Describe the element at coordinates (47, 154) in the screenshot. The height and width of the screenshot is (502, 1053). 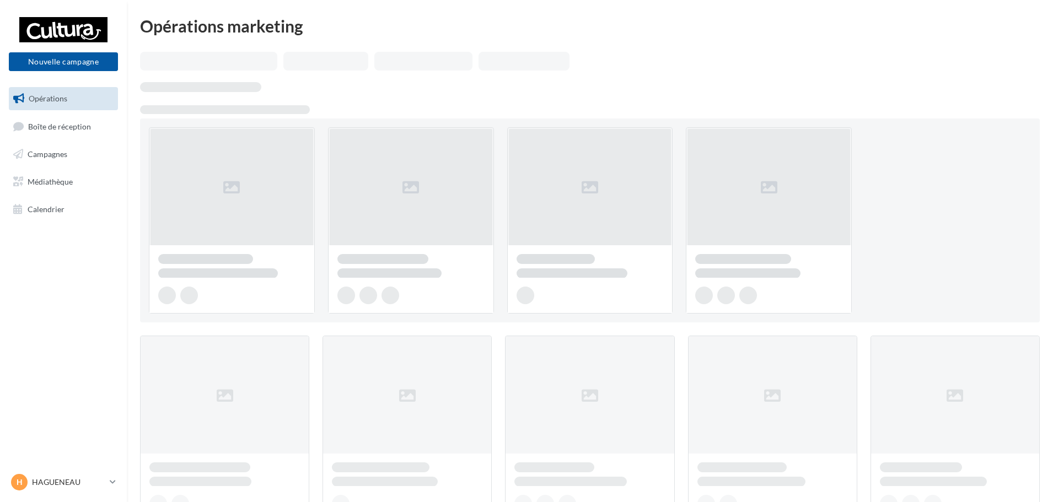
I see `span: Campagnes` at that location.